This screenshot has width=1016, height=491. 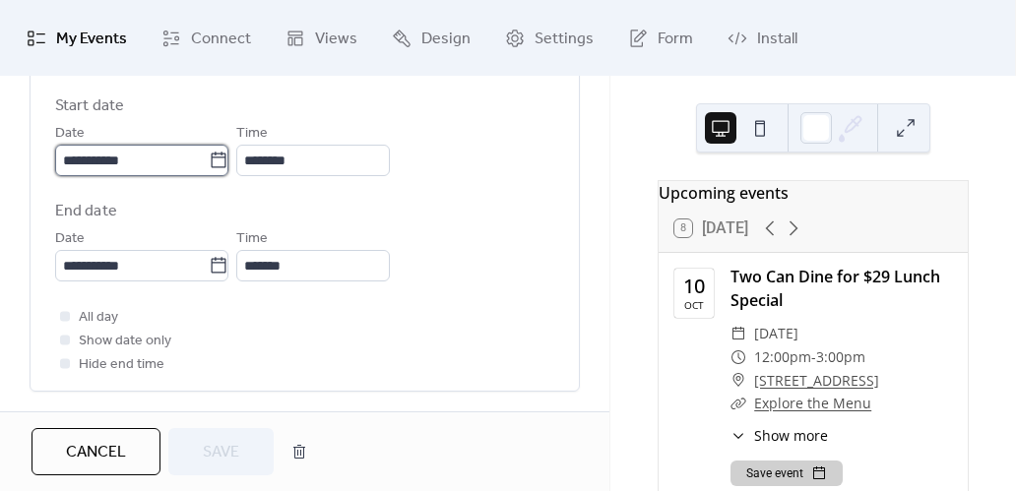 What do you see at coordinates (812, 403) in the screenshot?
I see `a: Explore the Menu` at bounding box center [812, 403].